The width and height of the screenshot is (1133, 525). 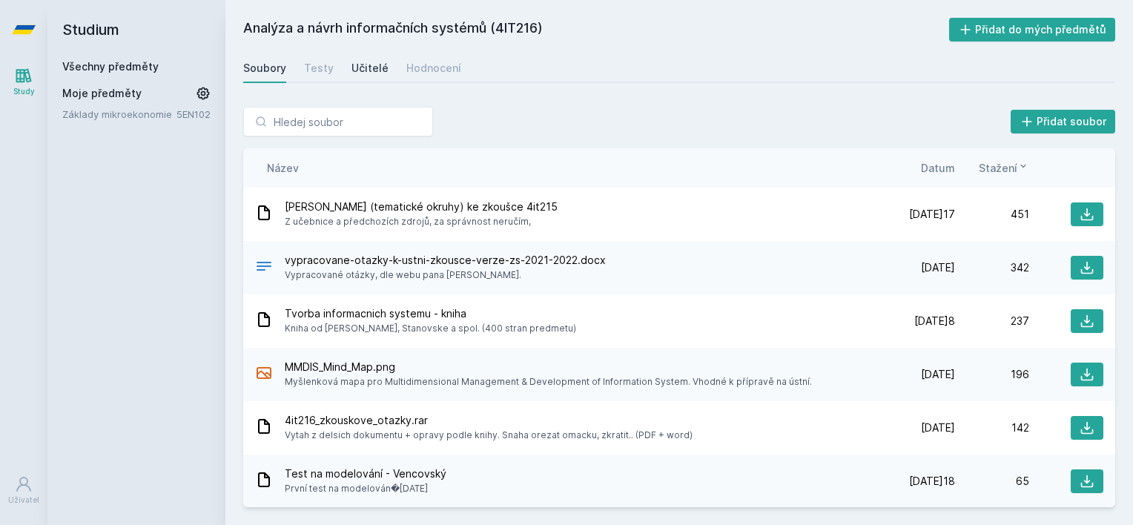 What do you see at coordinates (338, 122) in the screenshot?
I see `input: Hledej soubor` at bounding box center [338, 122].